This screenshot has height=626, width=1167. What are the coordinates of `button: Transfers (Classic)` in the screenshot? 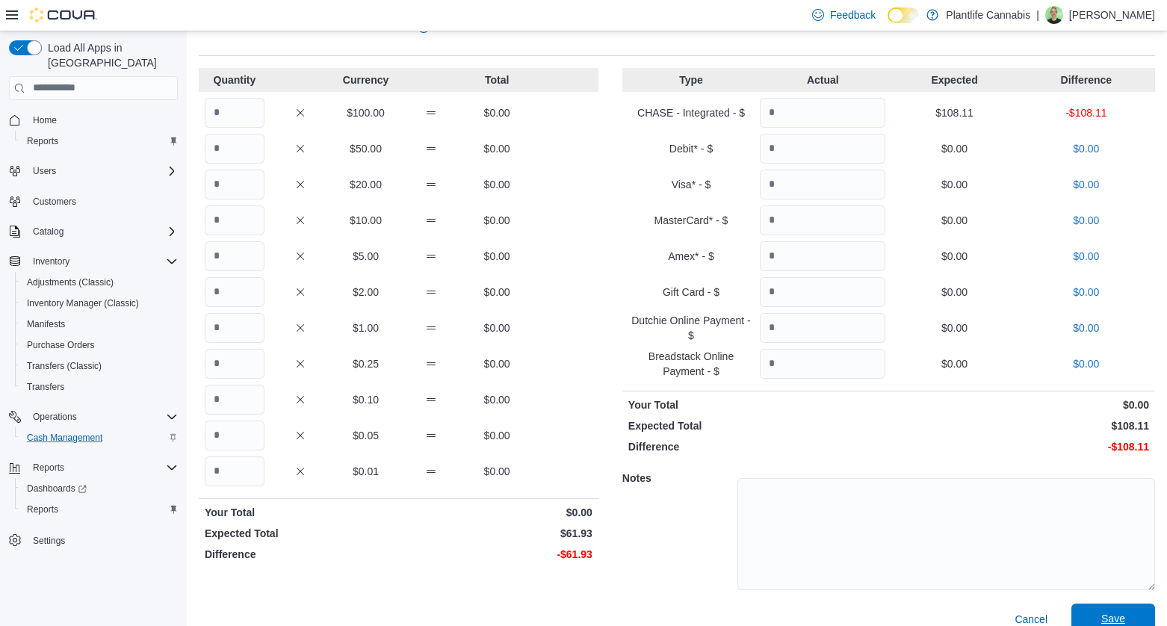 It's located at (99, 366).